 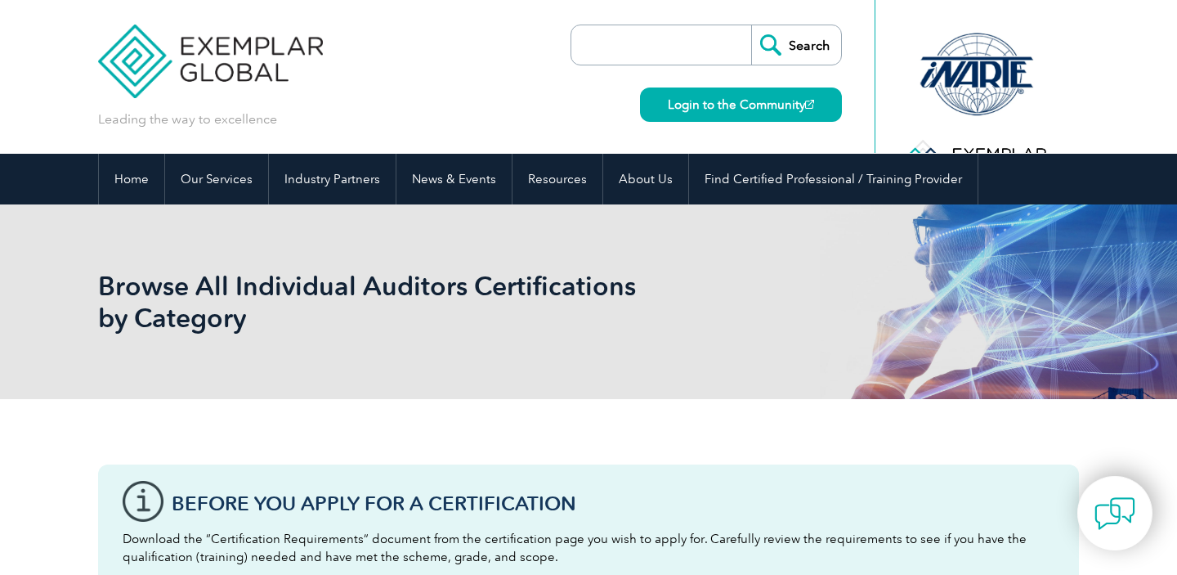 What do you see at coordinates (454, 179) in the screenshot?
I see `a: News & Events` at bounding box center [454, 179].